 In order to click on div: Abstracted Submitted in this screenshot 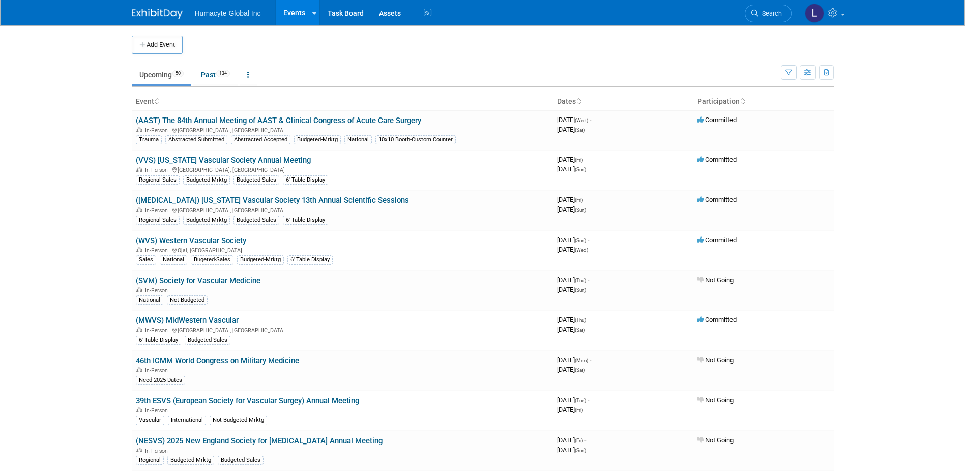, I will do `click(196, 140)`.